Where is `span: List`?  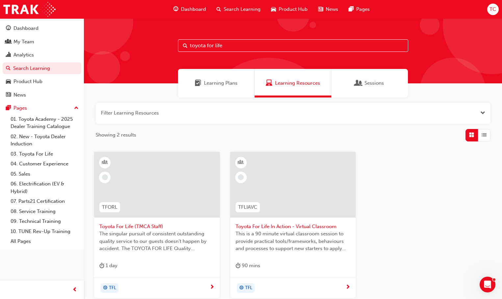 span: List is located at coordinates (483, 135).